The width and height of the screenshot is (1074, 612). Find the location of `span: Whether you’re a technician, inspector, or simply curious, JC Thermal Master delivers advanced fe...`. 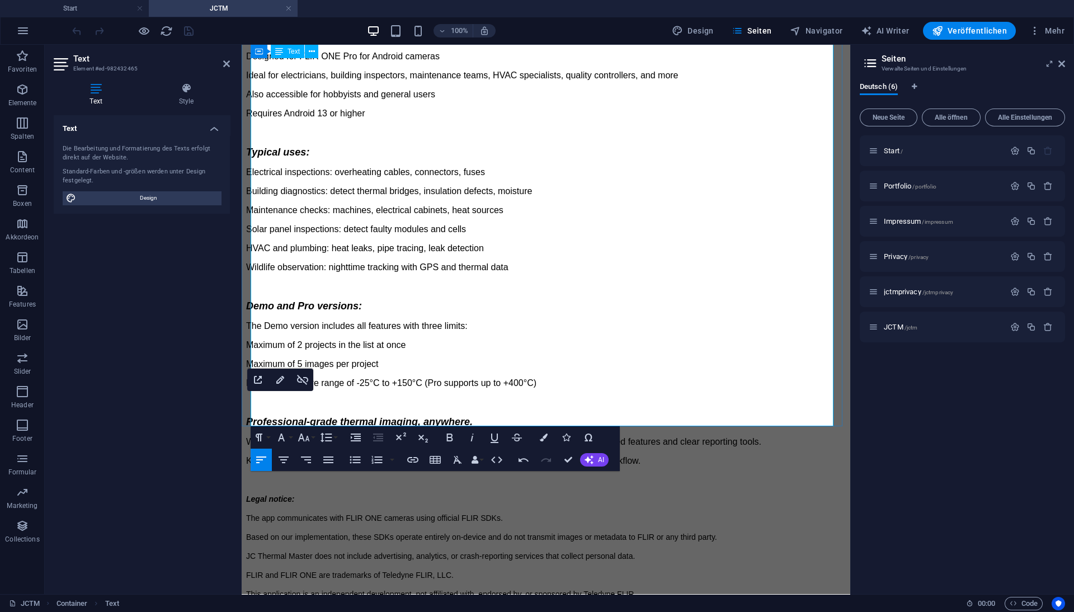

span: Whether you’re a technician, inspector, or simply curious, JC Thermal Master delivers advanced fe... is located at coordinates (262, 397).